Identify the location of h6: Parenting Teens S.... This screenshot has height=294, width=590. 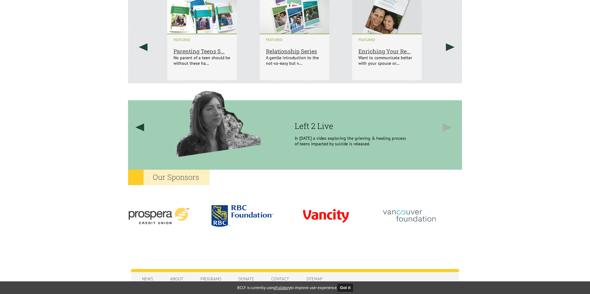
(202, 44).